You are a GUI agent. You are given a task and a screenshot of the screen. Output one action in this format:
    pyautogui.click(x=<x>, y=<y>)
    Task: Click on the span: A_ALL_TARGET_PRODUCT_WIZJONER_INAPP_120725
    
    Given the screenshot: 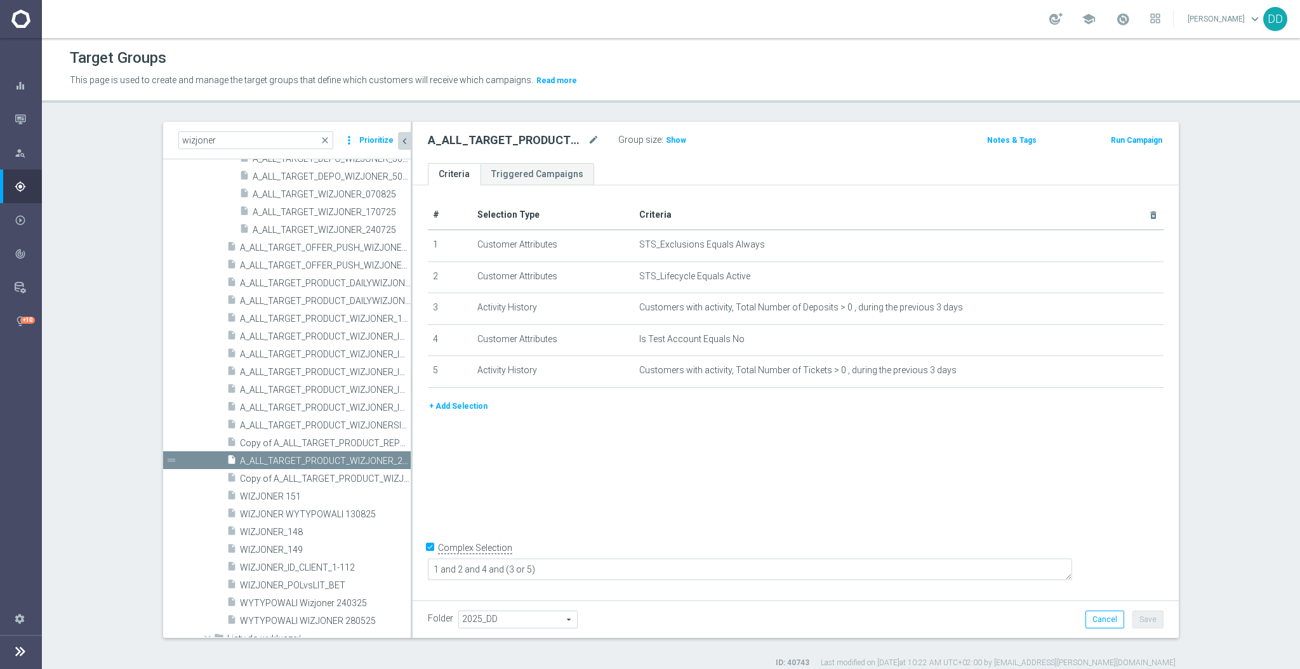 What is the action you would take?
    pyautogui.click(x=325, y=372)
    